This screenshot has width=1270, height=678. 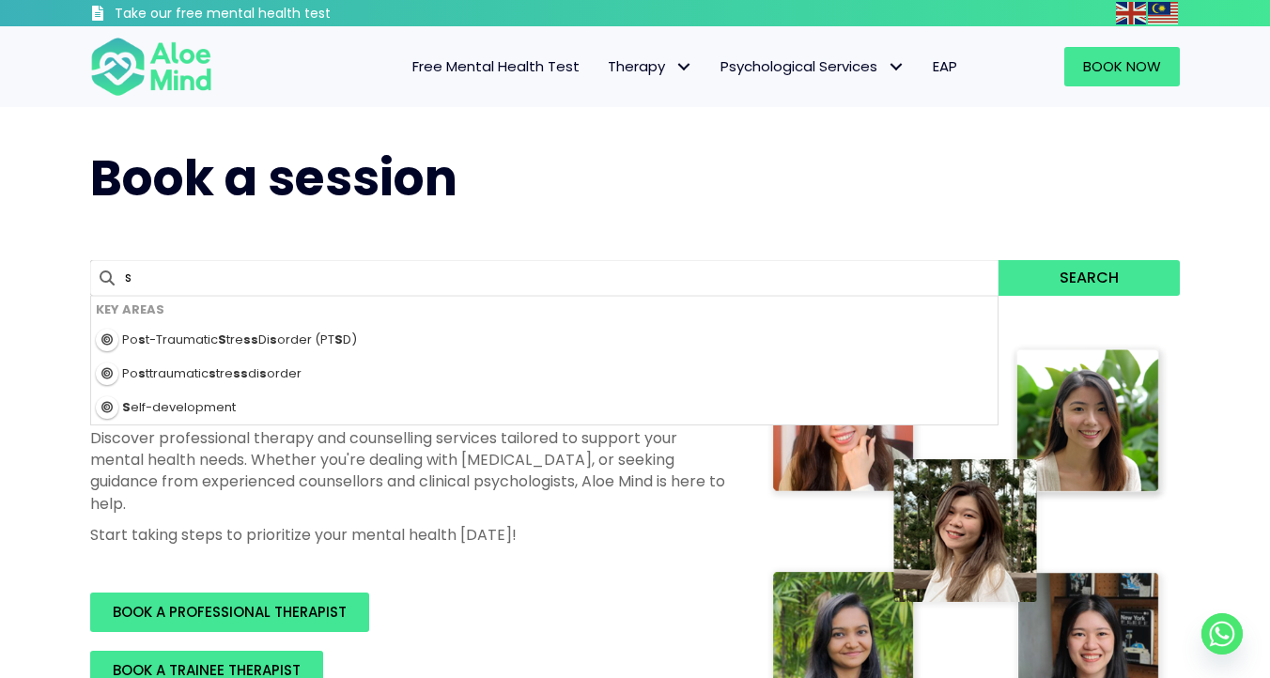 What do you see at coordinates (229, 613) in the screenshot?
I see `a: BOOK A PROFESSIONAL THERAPIST` at bounding box center [229, 613].